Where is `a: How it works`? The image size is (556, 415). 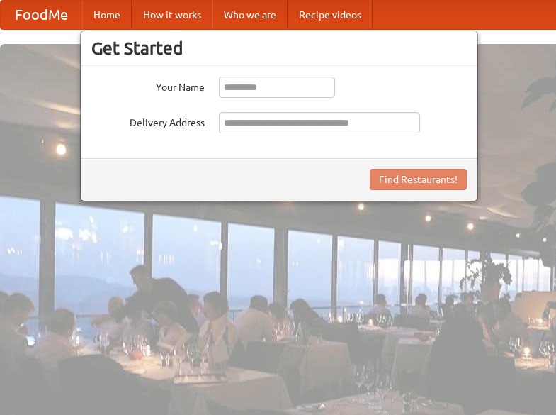
a: How it works is located at coordinates (172, 15).